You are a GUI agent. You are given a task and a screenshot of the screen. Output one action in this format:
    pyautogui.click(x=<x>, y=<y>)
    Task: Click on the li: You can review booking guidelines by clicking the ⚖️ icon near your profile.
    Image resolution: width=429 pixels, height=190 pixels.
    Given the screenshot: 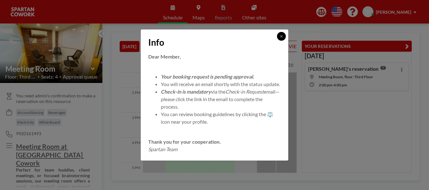 What is the action you would take?
    pyautogui.click(x=221, y=118)
    